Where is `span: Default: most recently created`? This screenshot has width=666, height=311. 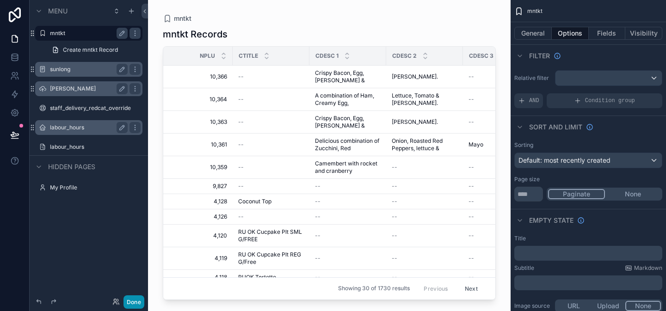 span: Default: most recently created is located at coordinates (564, 160).